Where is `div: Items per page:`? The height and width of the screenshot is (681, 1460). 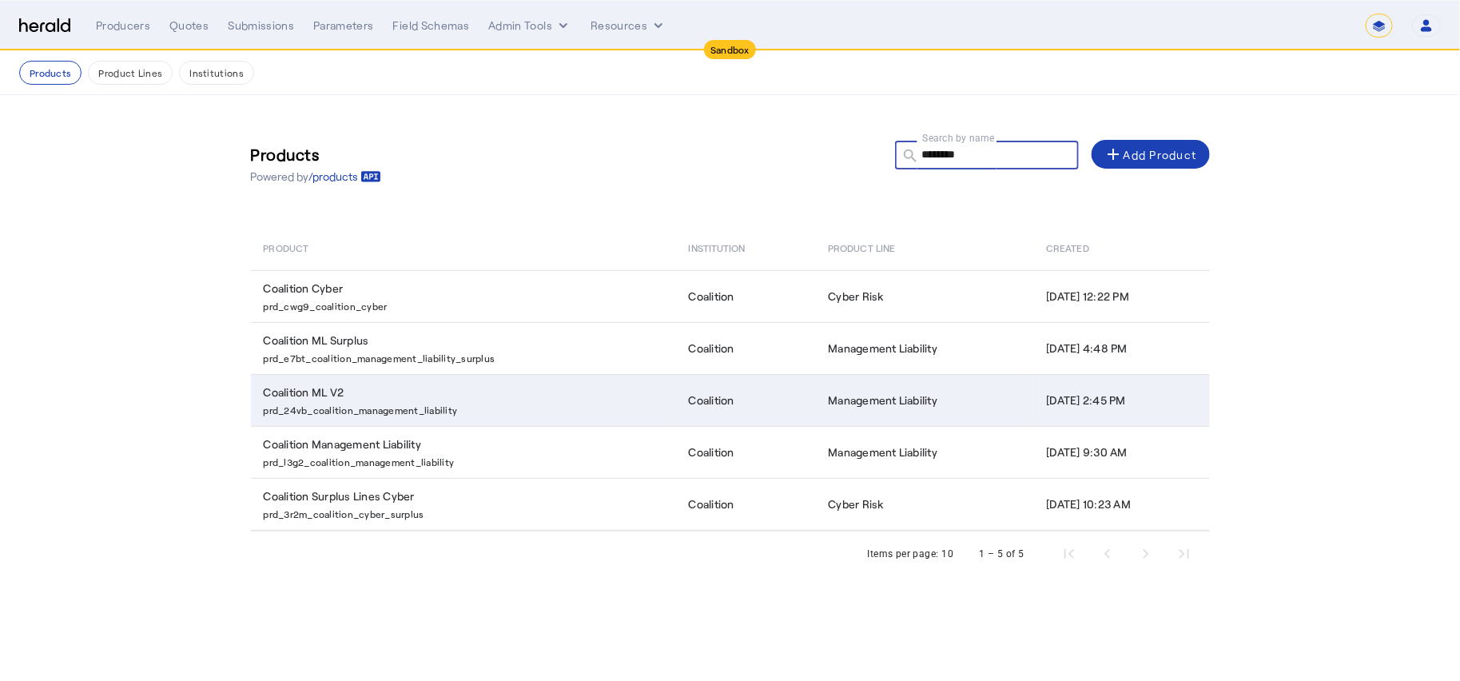
div: Items per page: is located at coordinates (903, 554).